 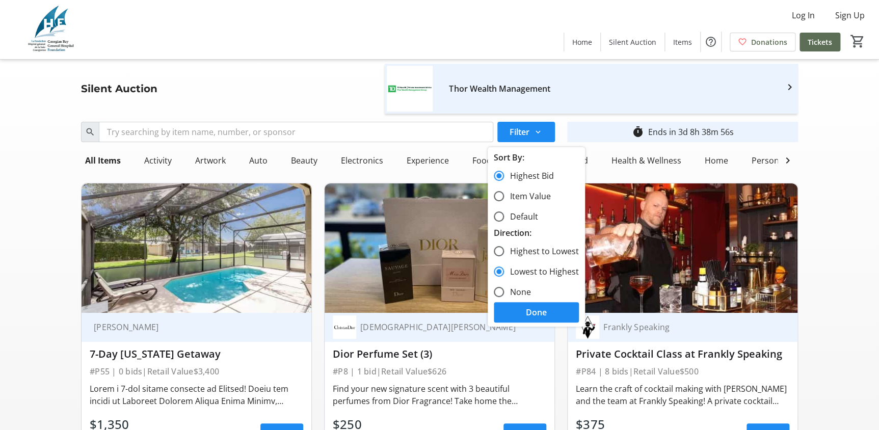 What do you see at coordinates (582, 42) in the screenshot?
I see `a: Home` at bounding box center [582, 42].